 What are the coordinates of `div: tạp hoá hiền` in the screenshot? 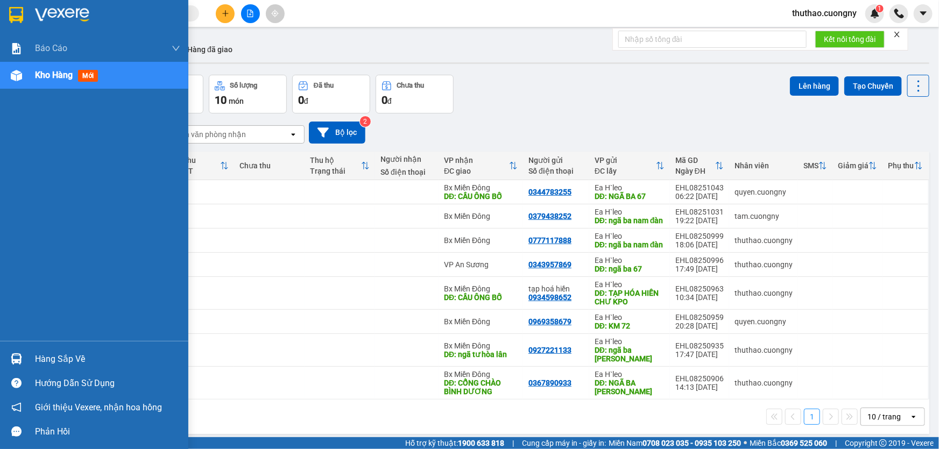 It's located at (556, 289).